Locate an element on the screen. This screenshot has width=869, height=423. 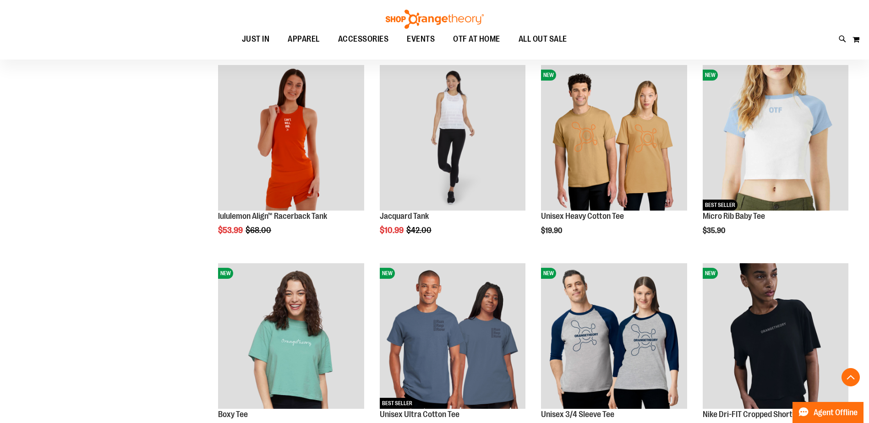
a: Micro Rib Baby TeeNEWBEST SELLER is located at coordinates (775, 138).